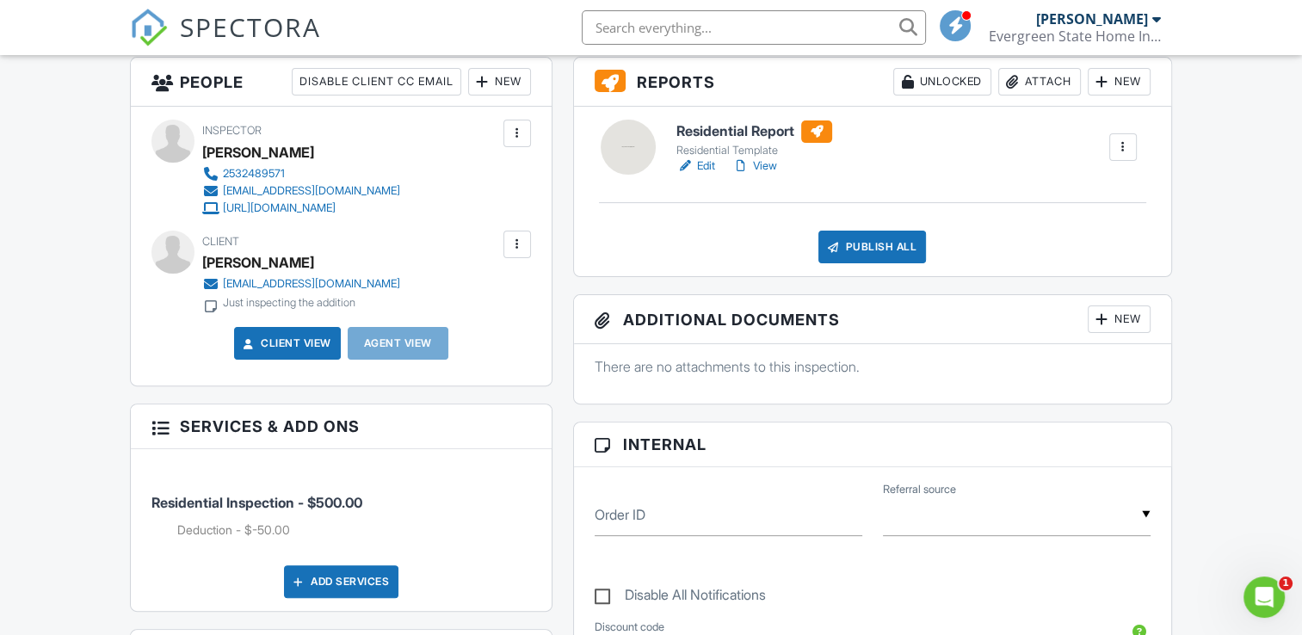  I want to click on img: The Best Home Inspection Software - Spectora, so click(149, 28).